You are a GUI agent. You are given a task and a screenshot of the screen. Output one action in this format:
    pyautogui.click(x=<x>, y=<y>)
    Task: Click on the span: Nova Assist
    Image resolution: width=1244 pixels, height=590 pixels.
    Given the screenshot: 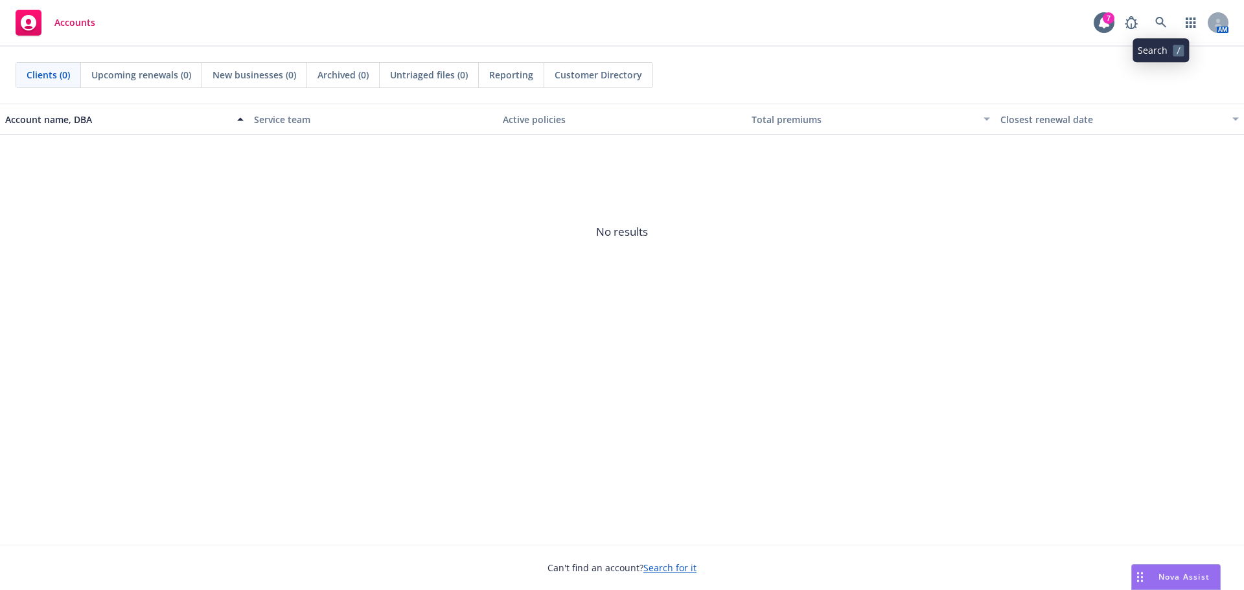 What is the action you would take?
    pyautogui.click(x=1184, y=577)
    